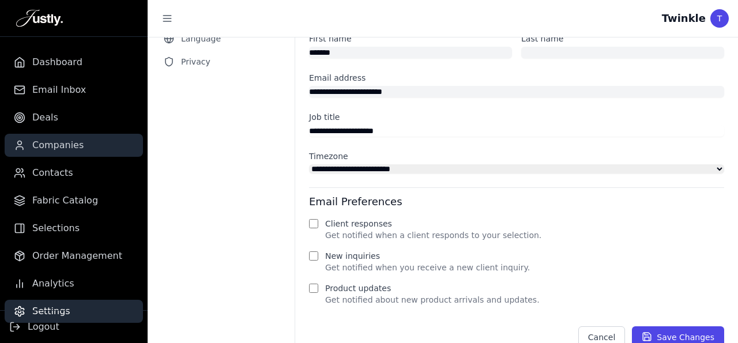 This screenshot has height=343, width=738. Describe the element at coordinates (74, 118) in the screenshot. I see `a: Deals` at that location.